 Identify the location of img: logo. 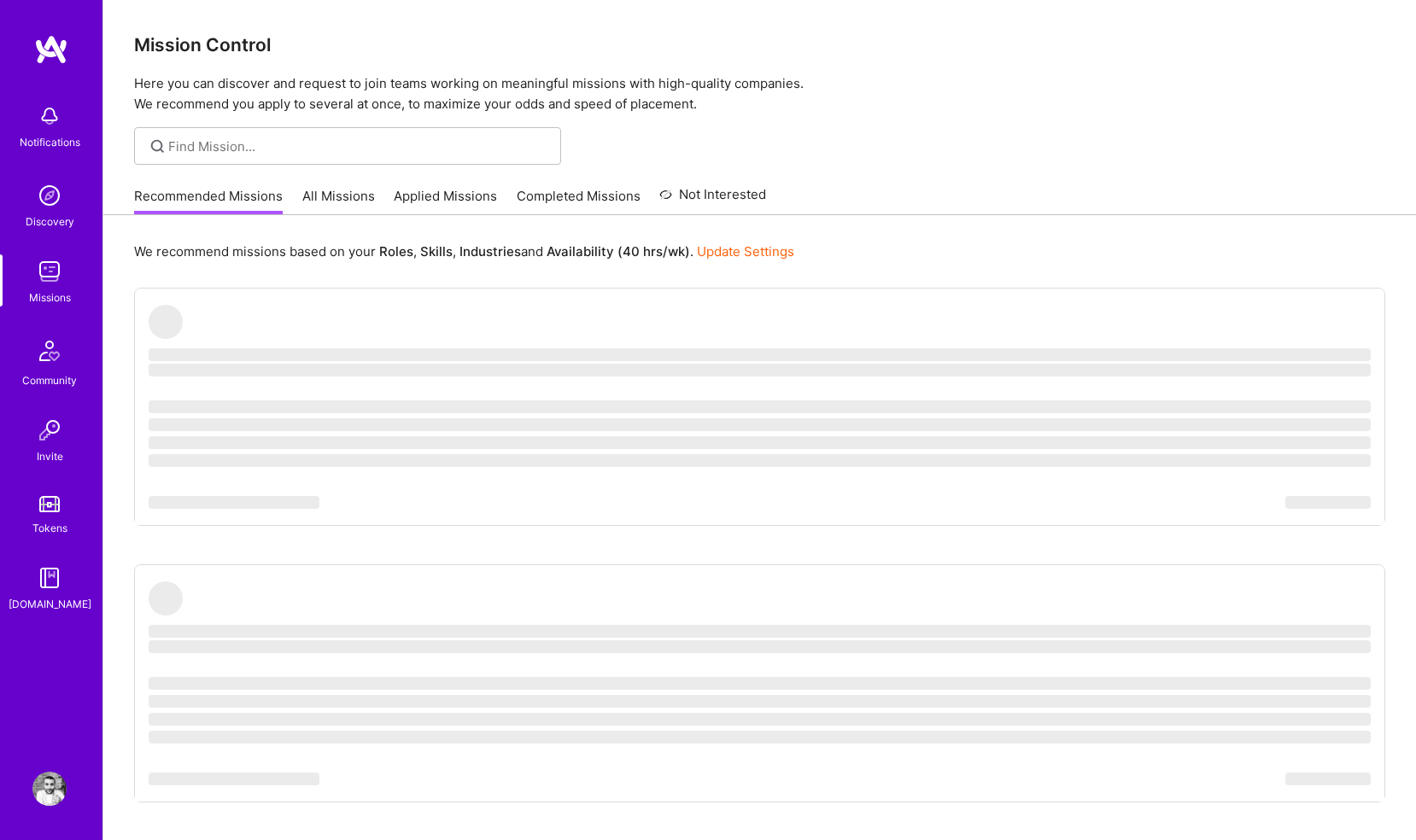
(51, 49).